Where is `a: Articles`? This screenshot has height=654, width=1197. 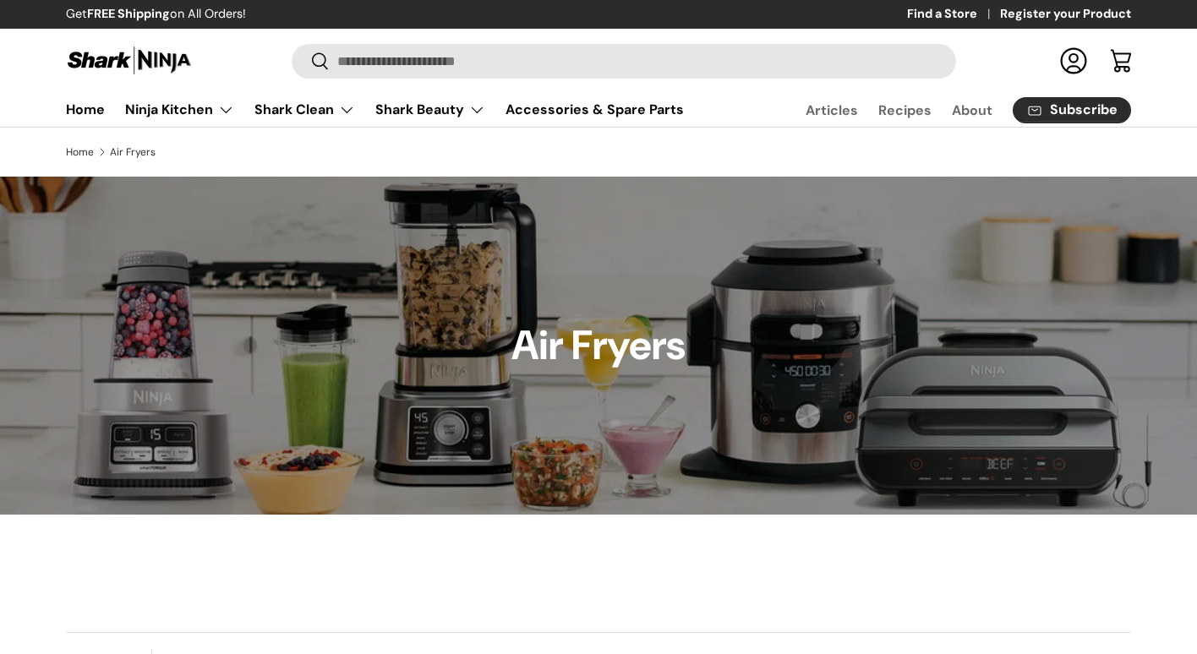 a: Articles is located at coordinates (832, 110).